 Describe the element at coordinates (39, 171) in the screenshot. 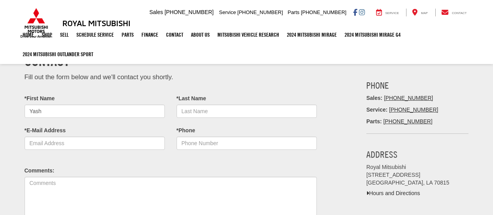

I see `label: Comments:` at that location.